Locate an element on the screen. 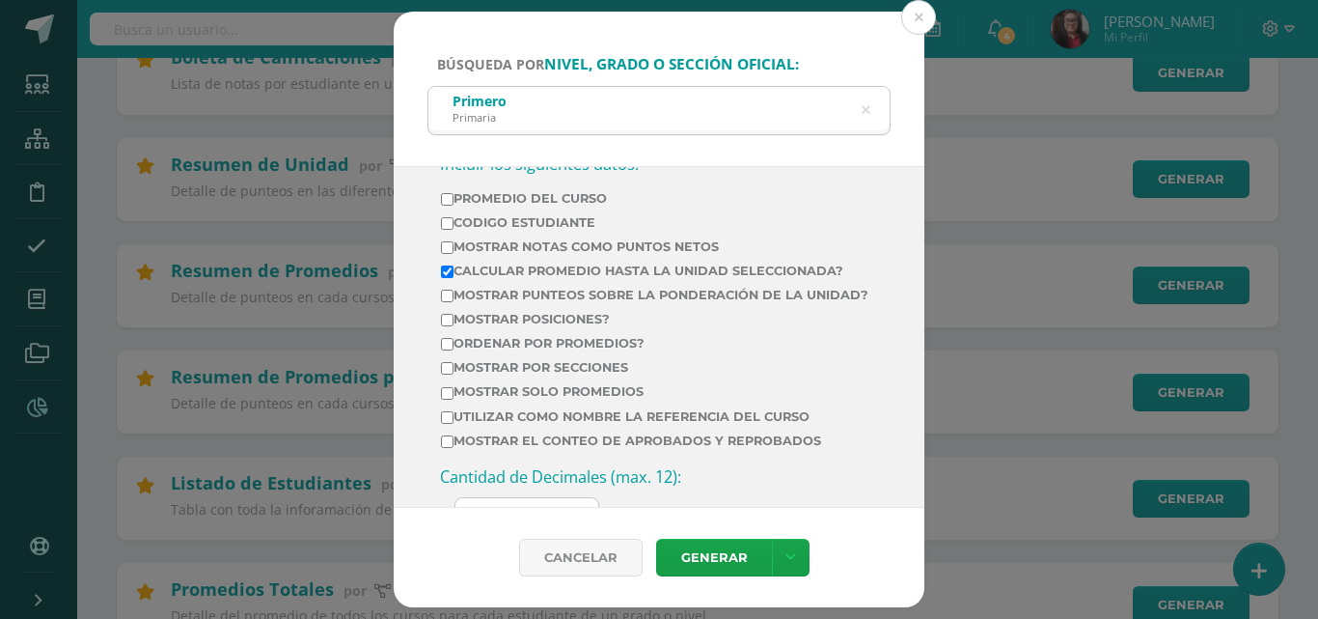 Image resolution: width=1318 pixels, height=619 pixels. label: Promedio del Curso is located at coordinates (654, 198).